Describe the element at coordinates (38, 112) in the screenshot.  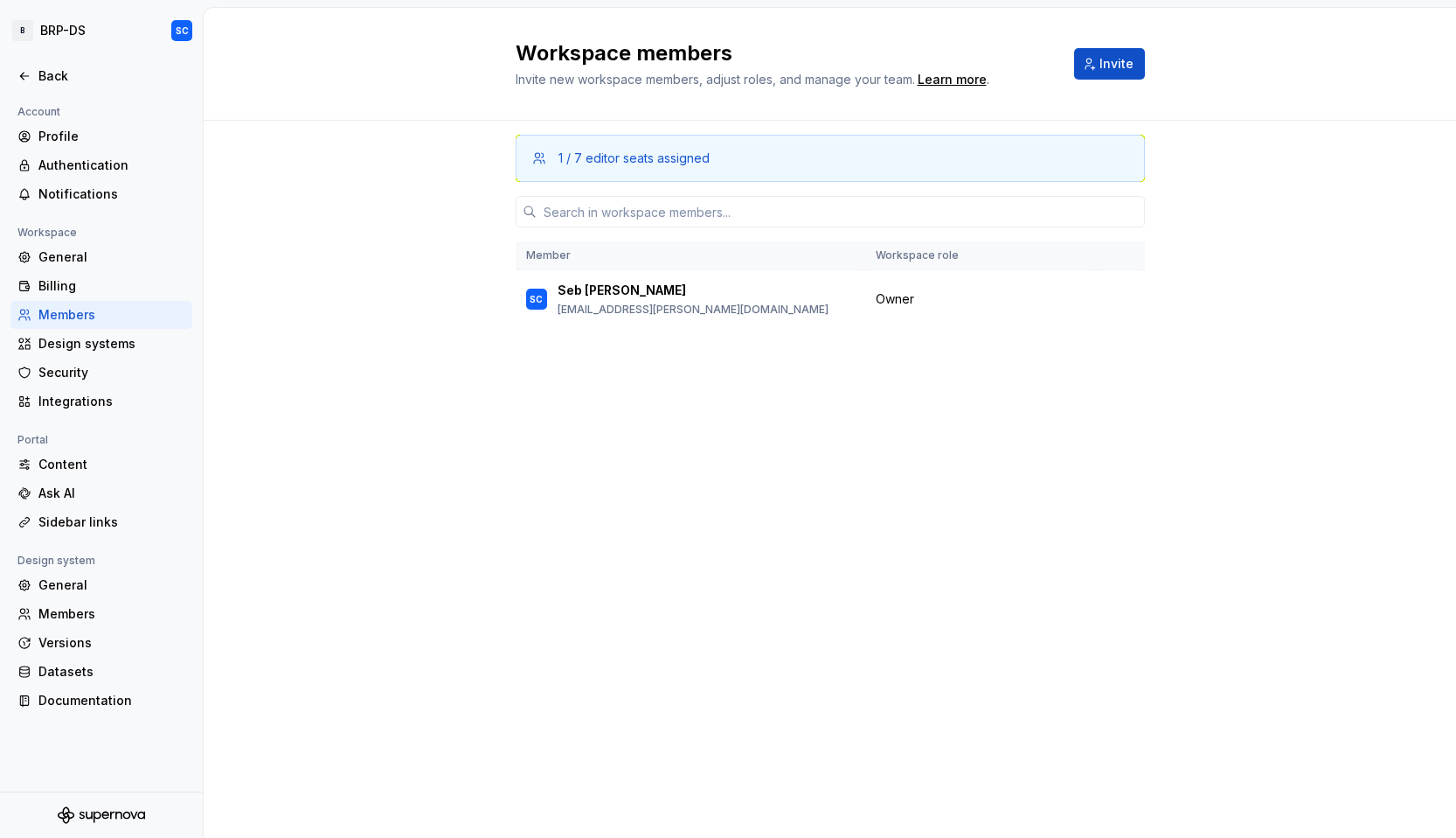
I see `div: Account` at that location.